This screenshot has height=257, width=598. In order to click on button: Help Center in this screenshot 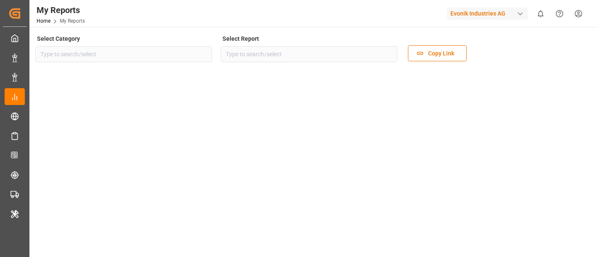, I will do `click(559, 13)`.